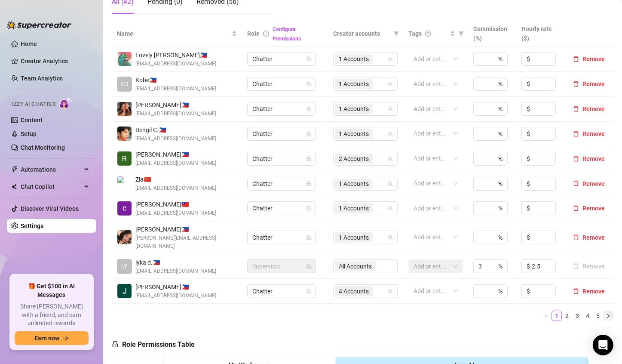  Describe the element at coordinates (588, 315) in the screenshot. I see `a: 4` at that location.